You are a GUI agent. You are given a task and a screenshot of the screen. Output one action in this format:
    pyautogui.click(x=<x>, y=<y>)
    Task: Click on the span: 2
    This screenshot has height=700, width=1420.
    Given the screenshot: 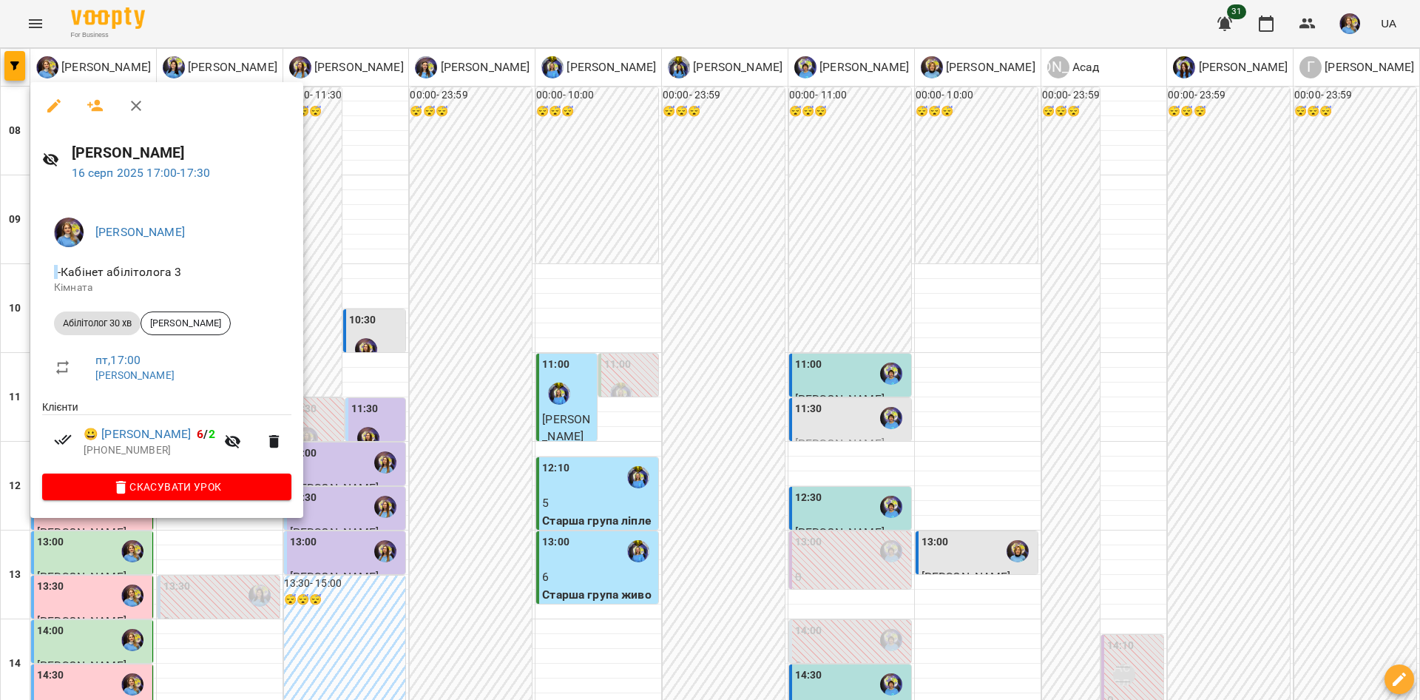 What is the action you would take?
    pyautogui.click(x=212, y=434)
    